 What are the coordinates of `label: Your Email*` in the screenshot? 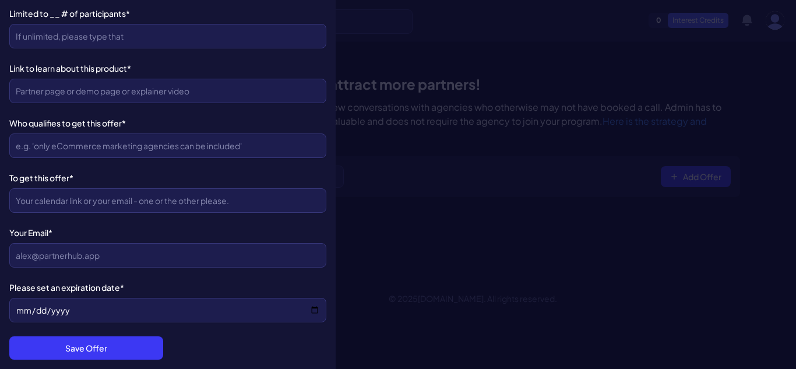 It's located at (168, 232).